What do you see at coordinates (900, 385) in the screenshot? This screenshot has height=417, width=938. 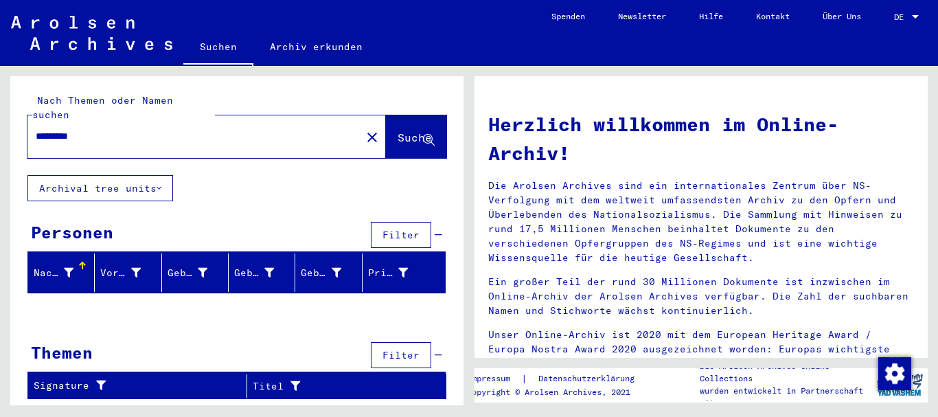 I see `img: yv_logo.png` at bounding box center [900, 385].